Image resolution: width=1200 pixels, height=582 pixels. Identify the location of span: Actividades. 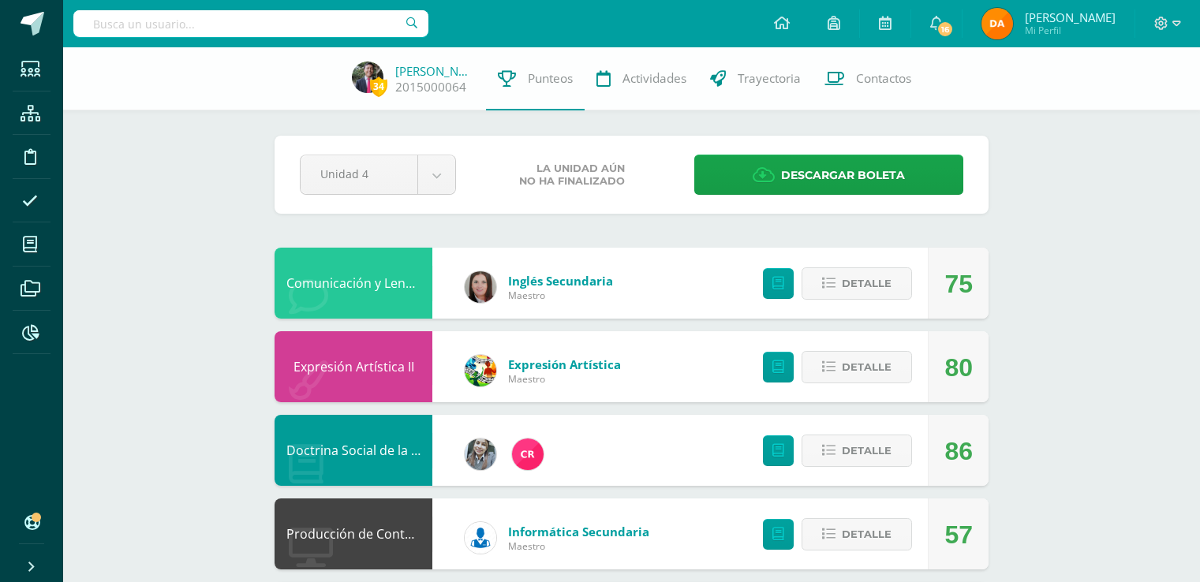
(654, 78).